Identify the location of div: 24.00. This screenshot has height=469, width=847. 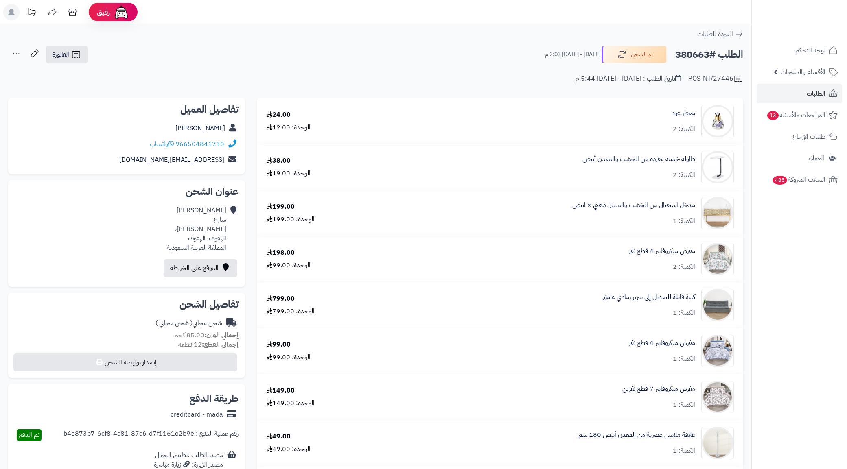
(278, 115).